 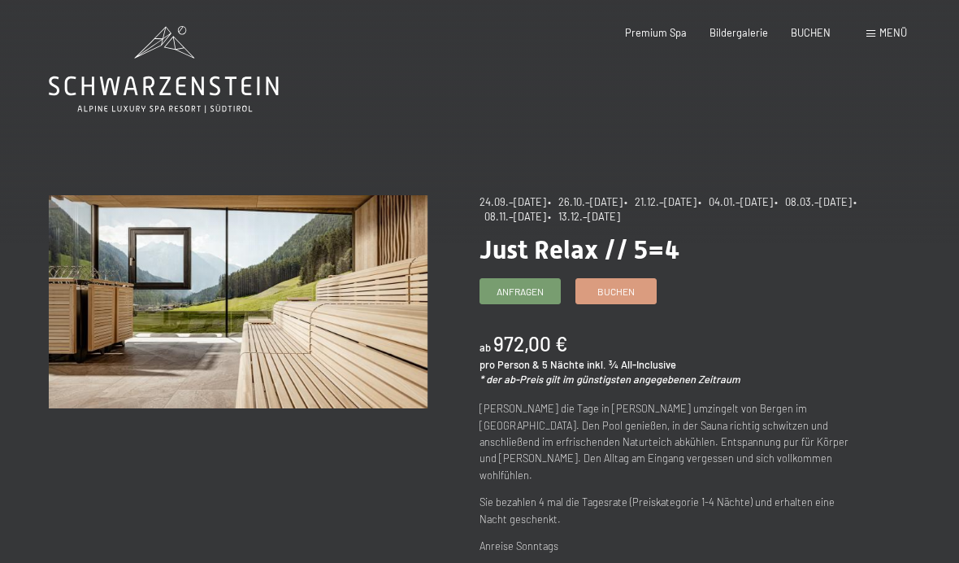 I want to click on a: Buchen, so click(x=616, y=291).